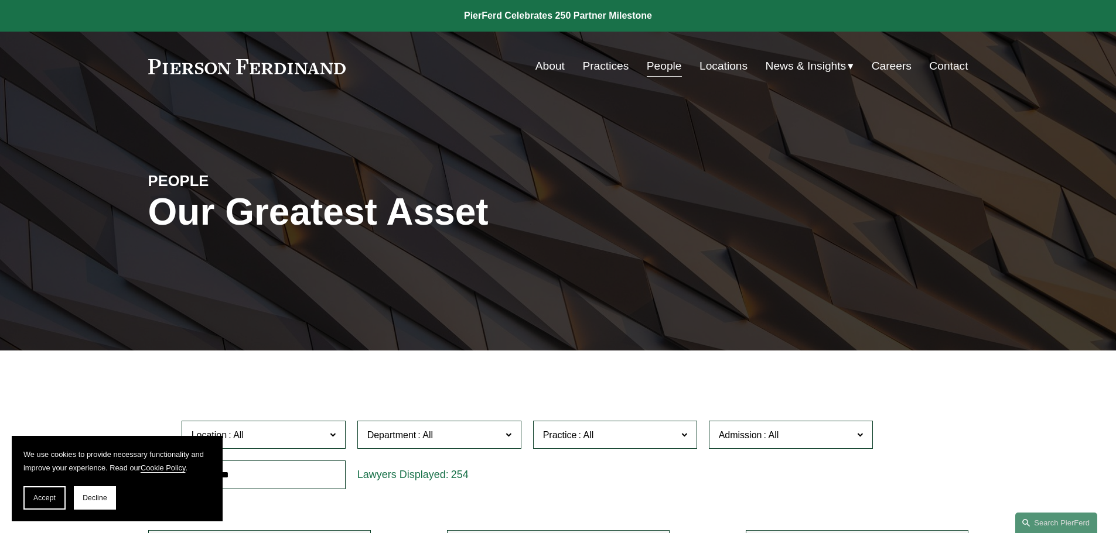 Image resolution: width=1116 pixels, height=533 pixels. I want to click on span: Department, so click(392, 435).